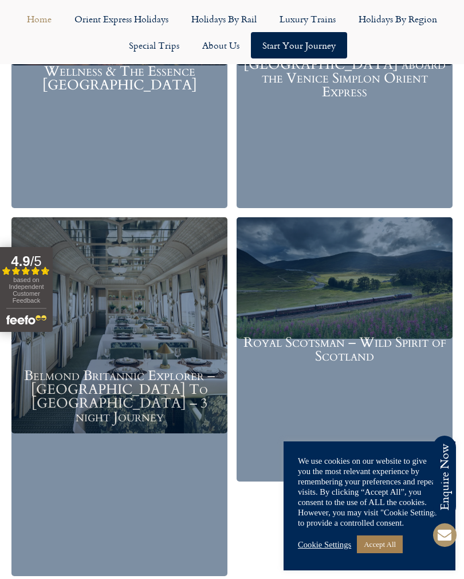 The width and height of the screenshot is (464, 579). I want to click on div: We use cookies on our website to give you the most relevant experience by remembering your prefer..., so click(370, 492).